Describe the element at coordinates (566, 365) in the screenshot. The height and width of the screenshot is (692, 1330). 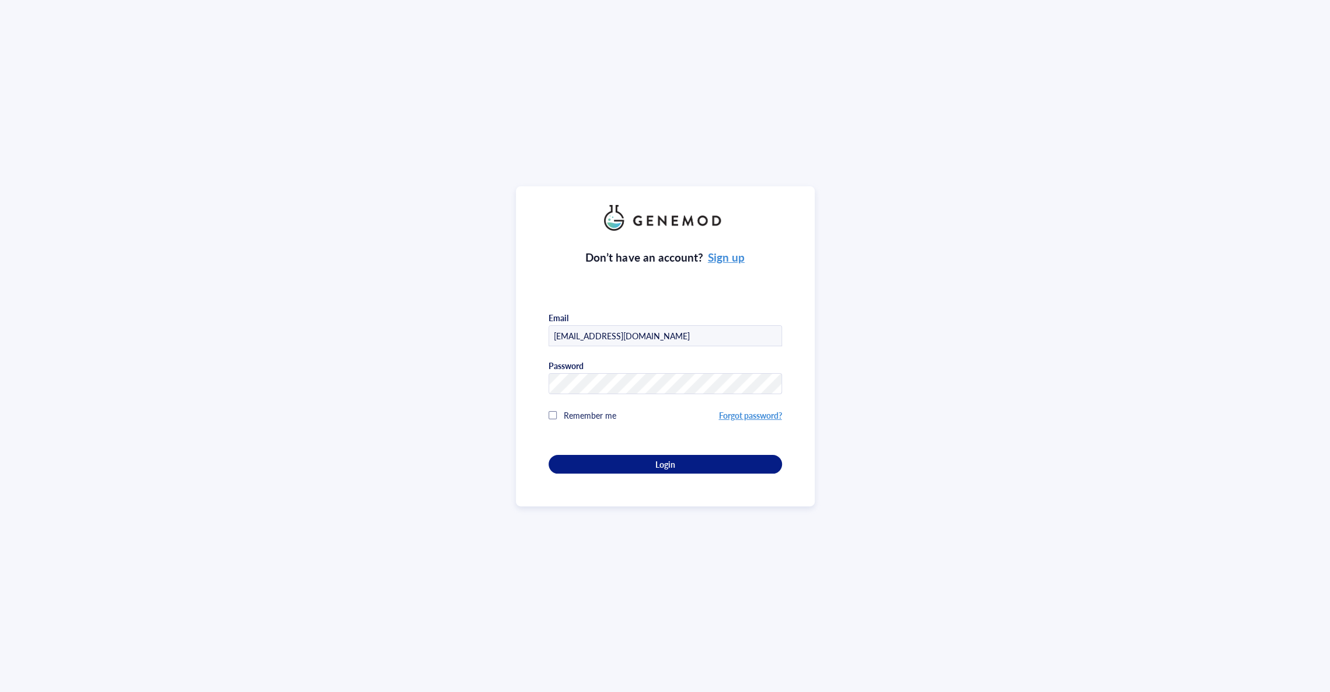
I see `div: Password` at that location.